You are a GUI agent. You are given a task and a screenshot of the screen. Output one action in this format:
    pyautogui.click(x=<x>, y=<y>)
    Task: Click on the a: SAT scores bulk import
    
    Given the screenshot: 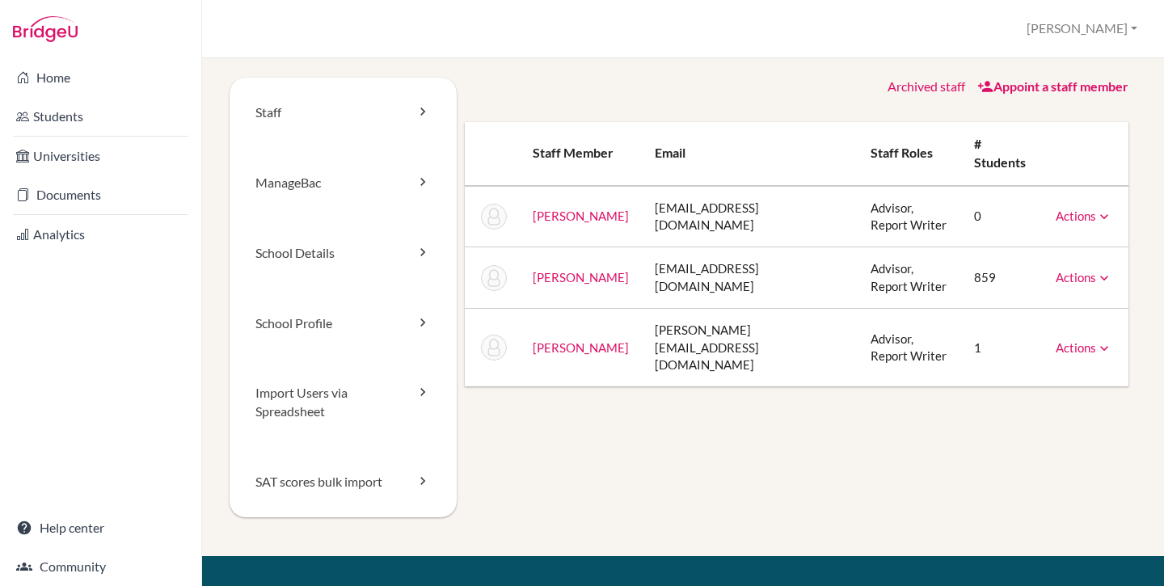 What is the action you would take?
    pyautogui.click(x=343, y=482)
    